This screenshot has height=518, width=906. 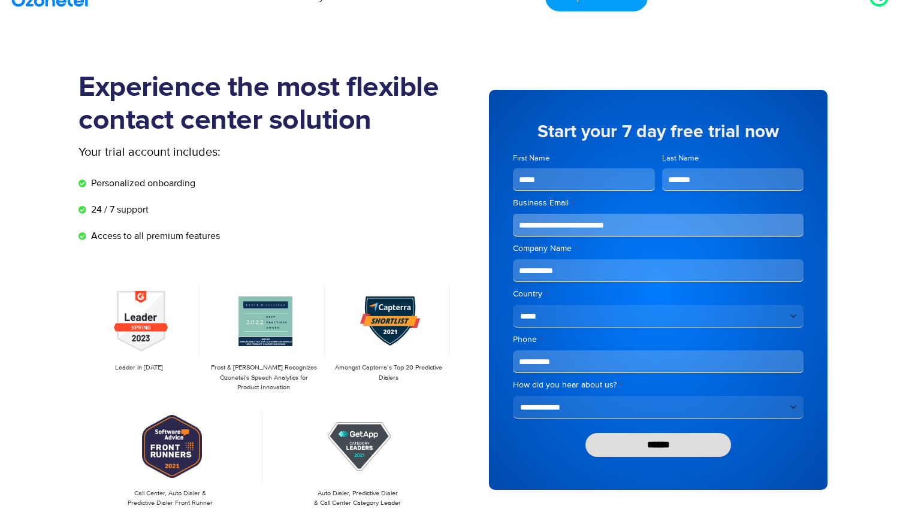 What do you see at coordinates (658, 340) in the screenshot?
I see `label: Phone` at bounding box center [658, 340].